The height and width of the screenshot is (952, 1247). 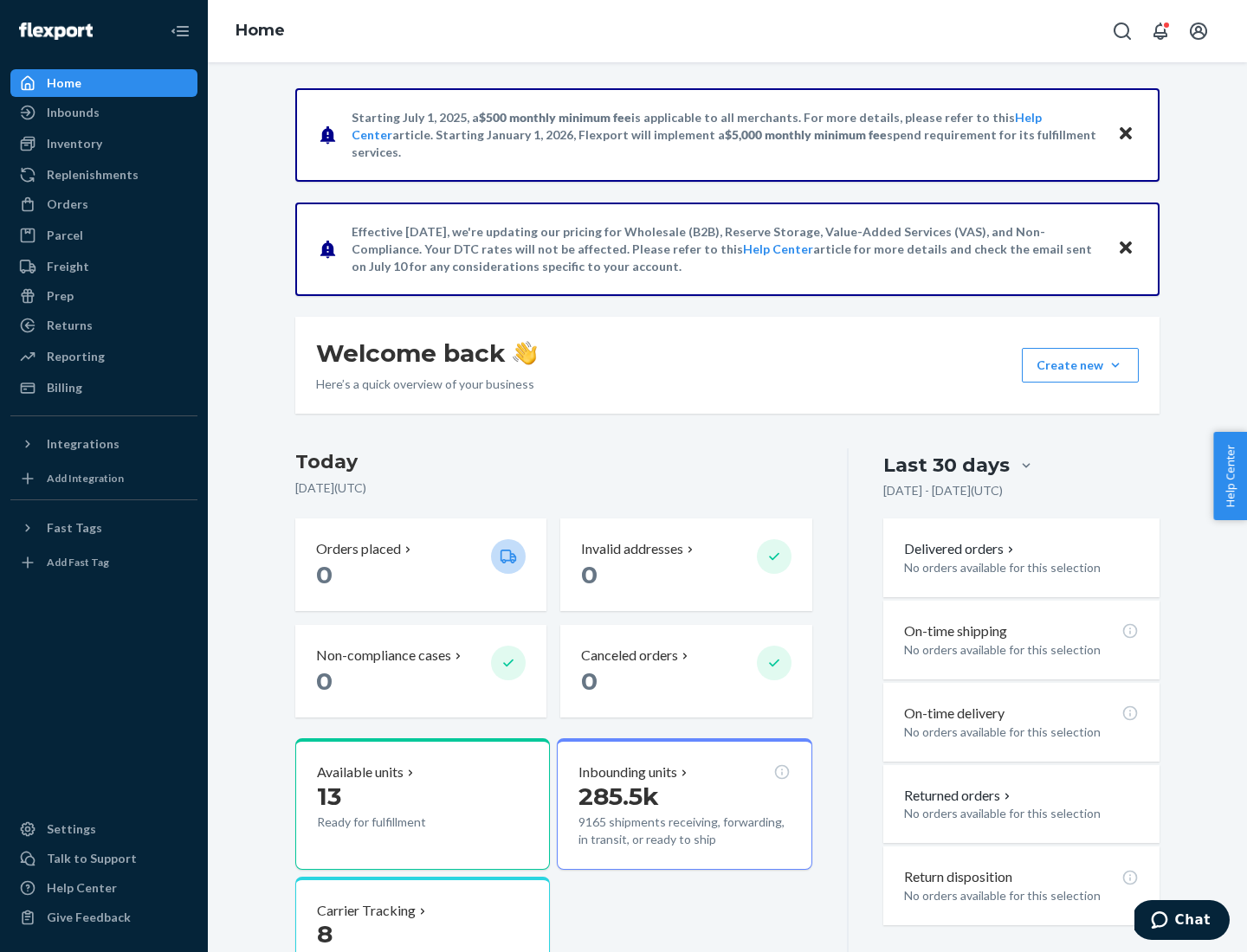 I want to click on a: Parcel, so click(x=104, y=235).